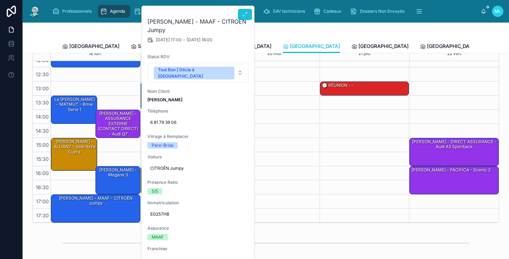 Image resolution: width=509 pixels, height=259 pixels. What do you see at coordinates (73, 11) in the screenshot?
I see `a: Professionnels` at bounding box center [73, 11].